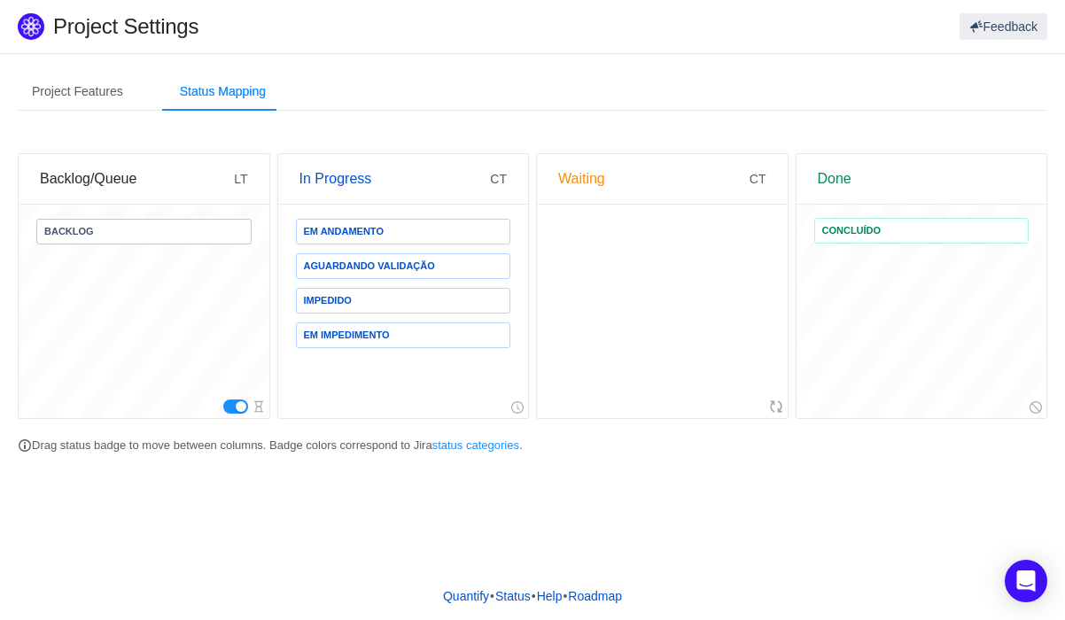  Describe the element at coordinates (240, 179) in the screenshot. I see `span: LT` at that location.